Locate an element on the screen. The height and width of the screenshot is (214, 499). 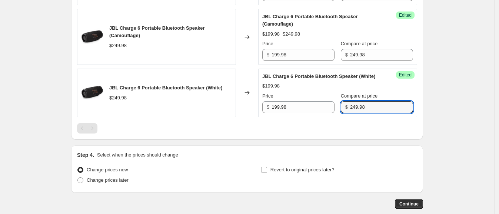
h2: Step 4. is located at coordinates (86, 155).